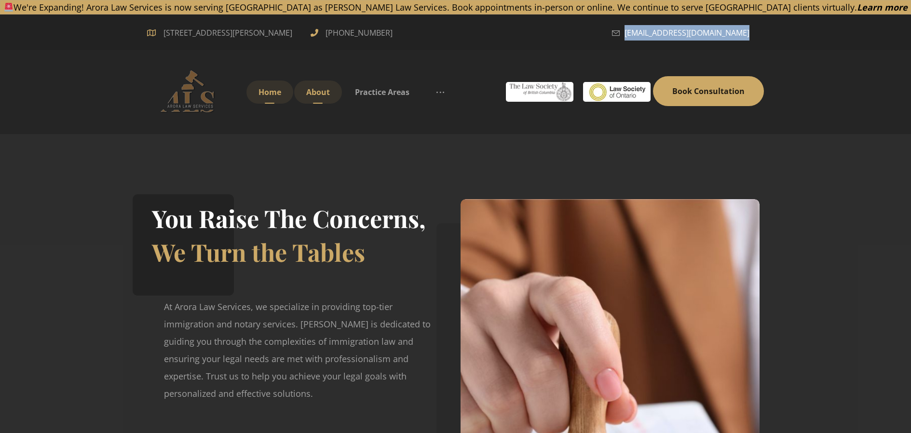 The width and height of the screenshot is (911, 433). Describe the element at coordinates (382, 92) in the screenshot. I see `span: Practice Areas` at that location.